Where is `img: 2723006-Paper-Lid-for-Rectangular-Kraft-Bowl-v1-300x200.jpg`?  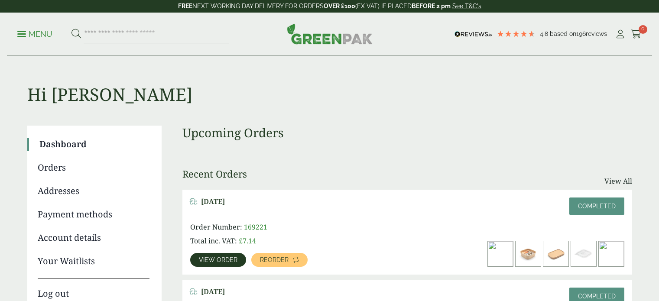
img: 2723006-Paper-Lid-for-Rectangular-Kraft-Bowl-v1-300x200.jpg is located at coordinates (556, 254).